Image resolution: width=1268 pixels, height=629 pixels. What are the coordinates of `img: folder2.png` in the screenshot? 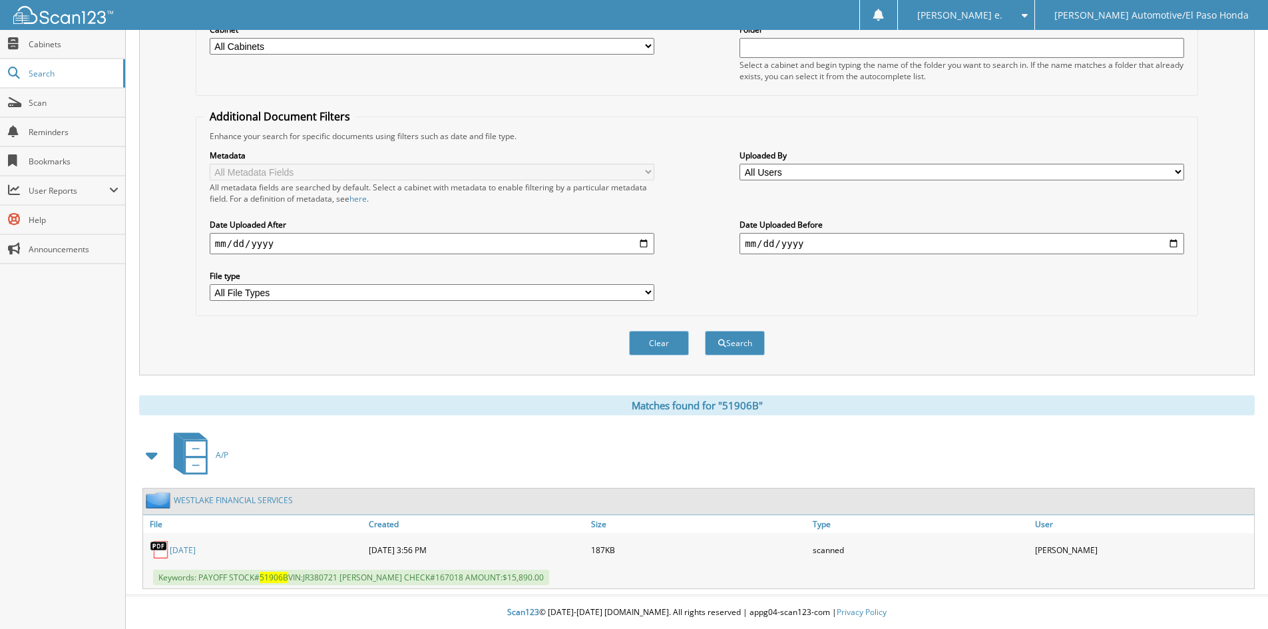 It's located at (160, 500).